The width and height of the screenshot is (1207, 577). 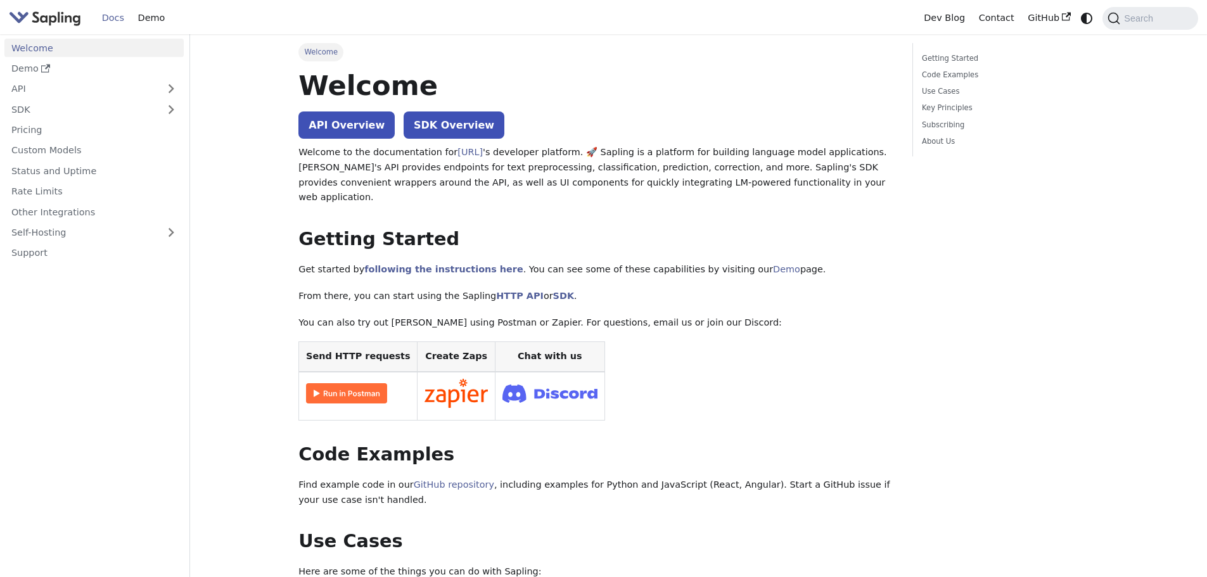 What do you see at coordinates (171, 89) in the screenshot?
I see `button: Expand sidebar category 'API'` at bounding box center [171, 89].